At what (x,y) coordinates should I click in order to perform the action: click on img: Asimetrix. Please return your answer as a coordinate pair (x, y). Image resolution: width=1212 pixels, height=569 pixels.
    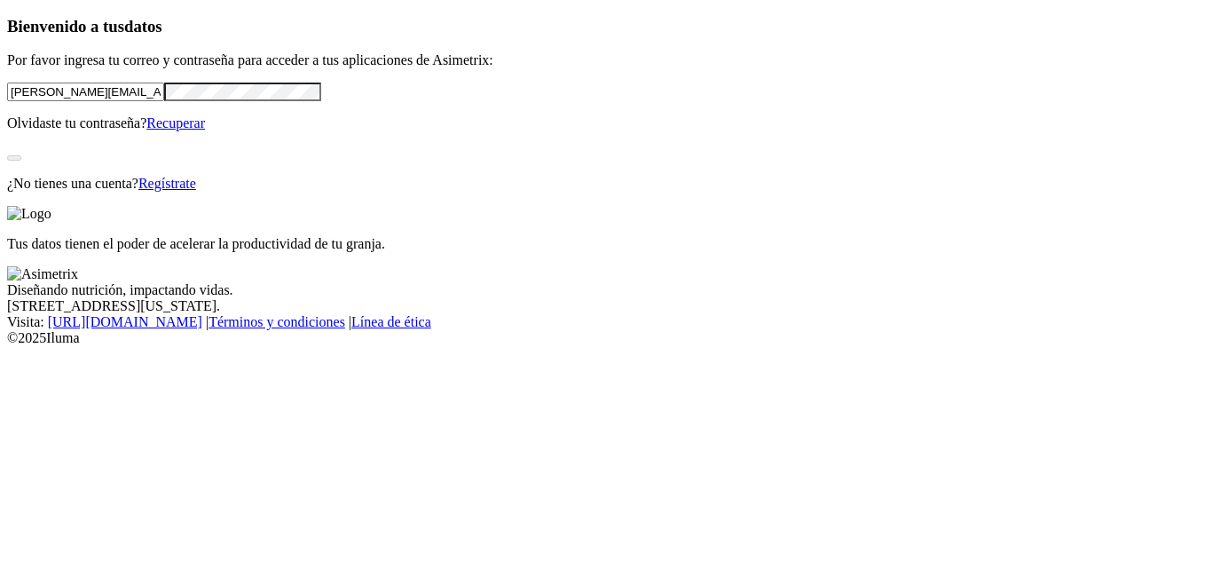
    Looking at the image, I should click on (43, 274).